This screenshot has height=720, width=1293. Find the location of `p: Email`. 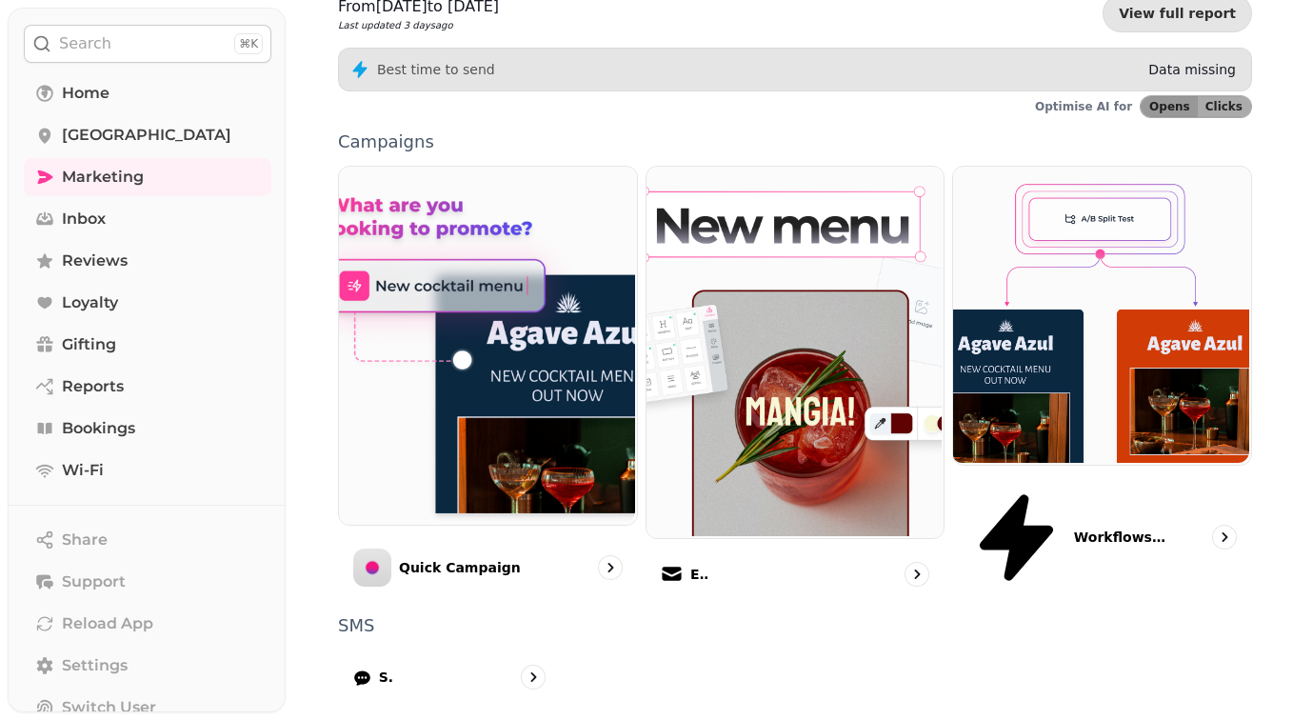

p: Email is located at coordinates (700, 574).